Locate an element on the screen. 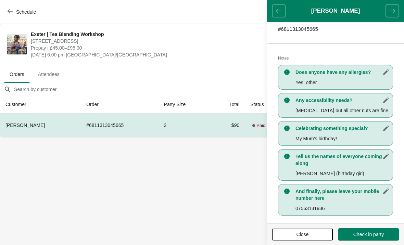 Image resolution: width=404 pixels, height=245 pixels. span: Orders is located at coordinates (17, 74).